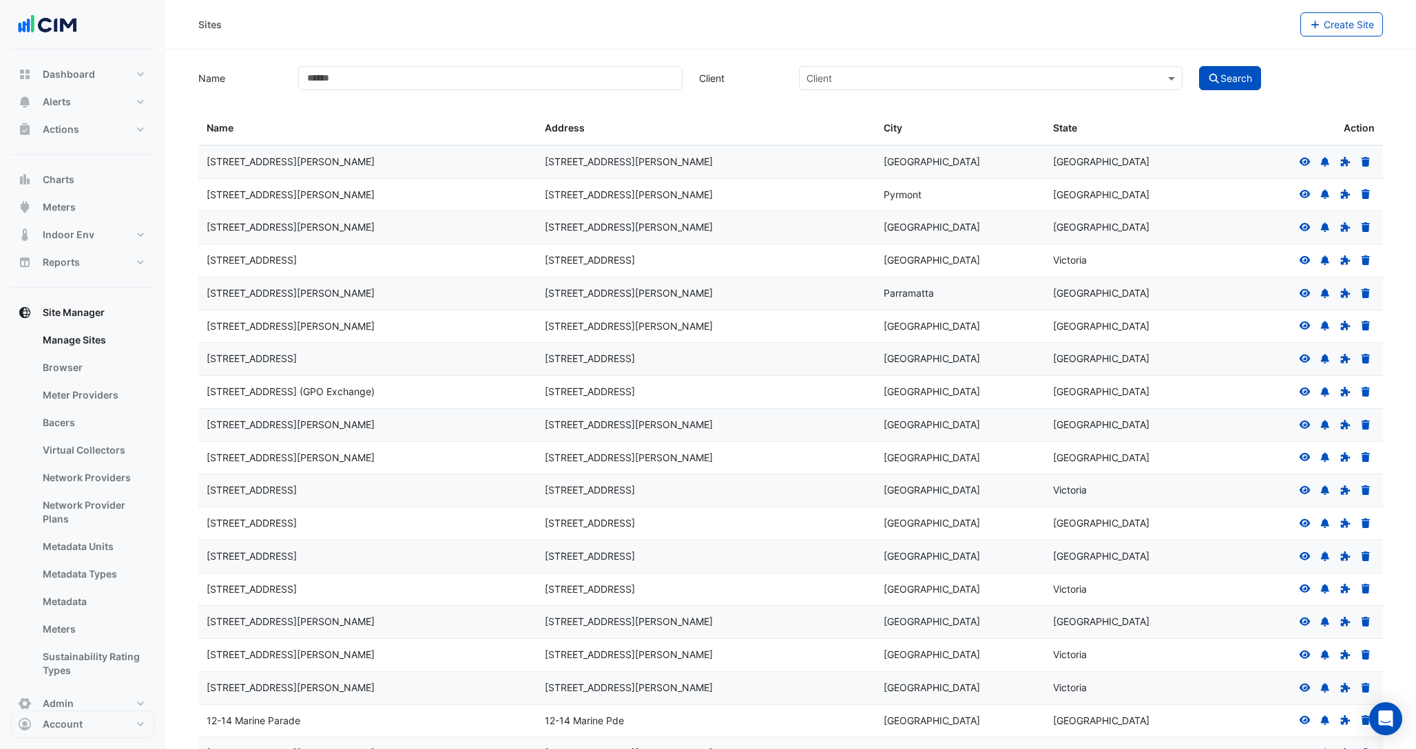  What do you see at coordinates (220, 127) in the screenshot?
I see `span: Name` at bounding box center [220, 127].